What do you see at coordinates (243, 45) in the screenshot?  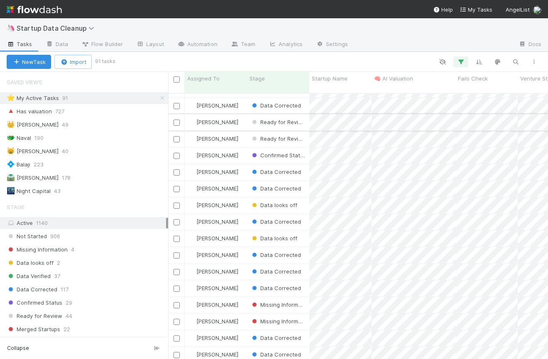 I see `a: Team` at bounding box center [243, 45].